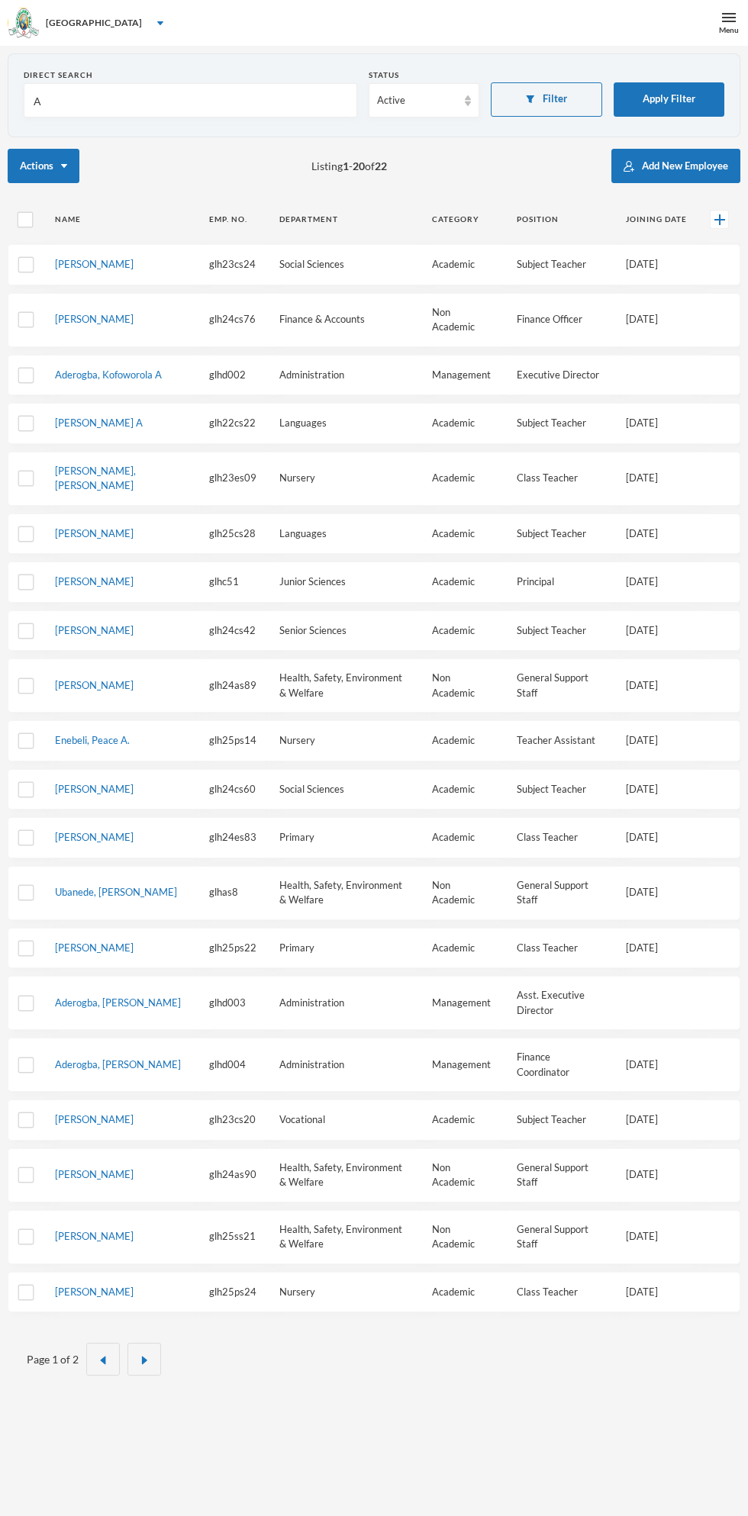  I want to click on span: Listing - of, so click(349, 166).